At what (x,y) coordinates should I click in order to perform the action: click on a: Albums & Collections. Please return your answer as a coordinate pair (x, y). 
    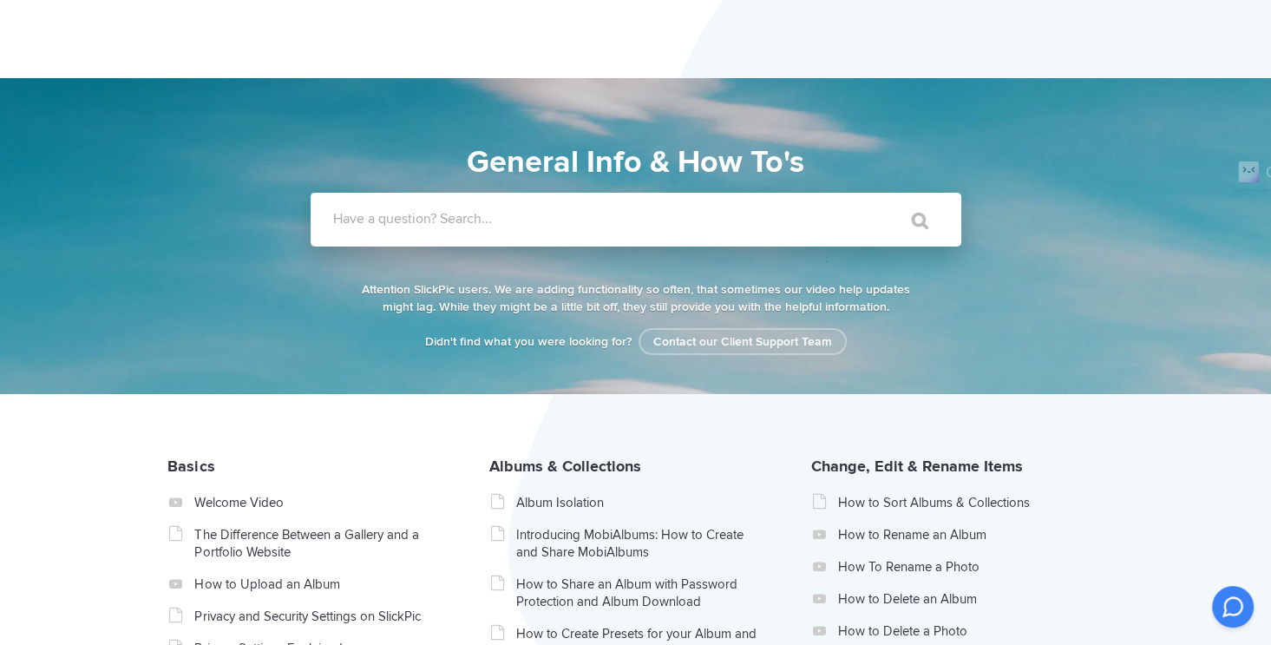
    Looking at the image, I should click on (565, 466).